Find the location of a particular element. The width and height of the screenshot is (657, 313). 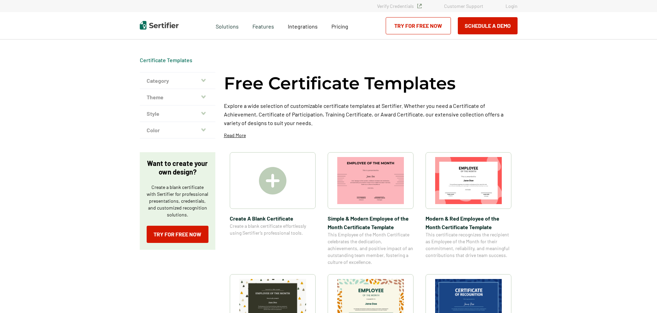

p: Create a blank certificate with Sertifier for professional presentations, credentials, and custom... is located at coordinates (178, 201).